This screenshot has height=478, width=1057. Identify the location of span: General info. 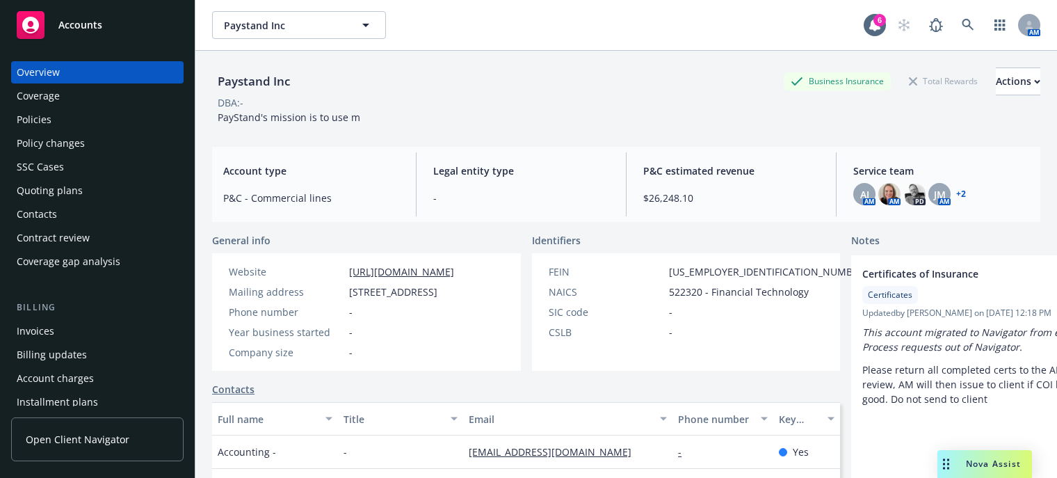
(241, 240).